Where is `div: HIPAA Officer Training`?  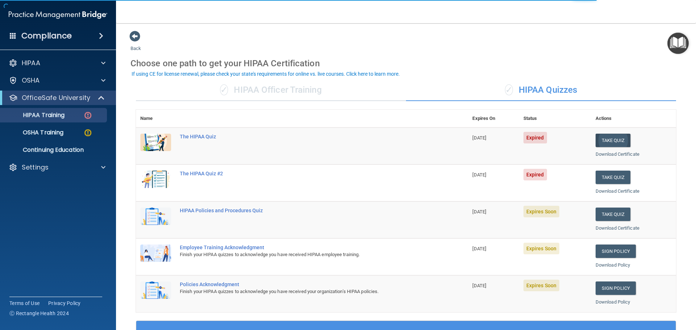
div: HIPAA Officer Training is located at coordinates (271, 90).